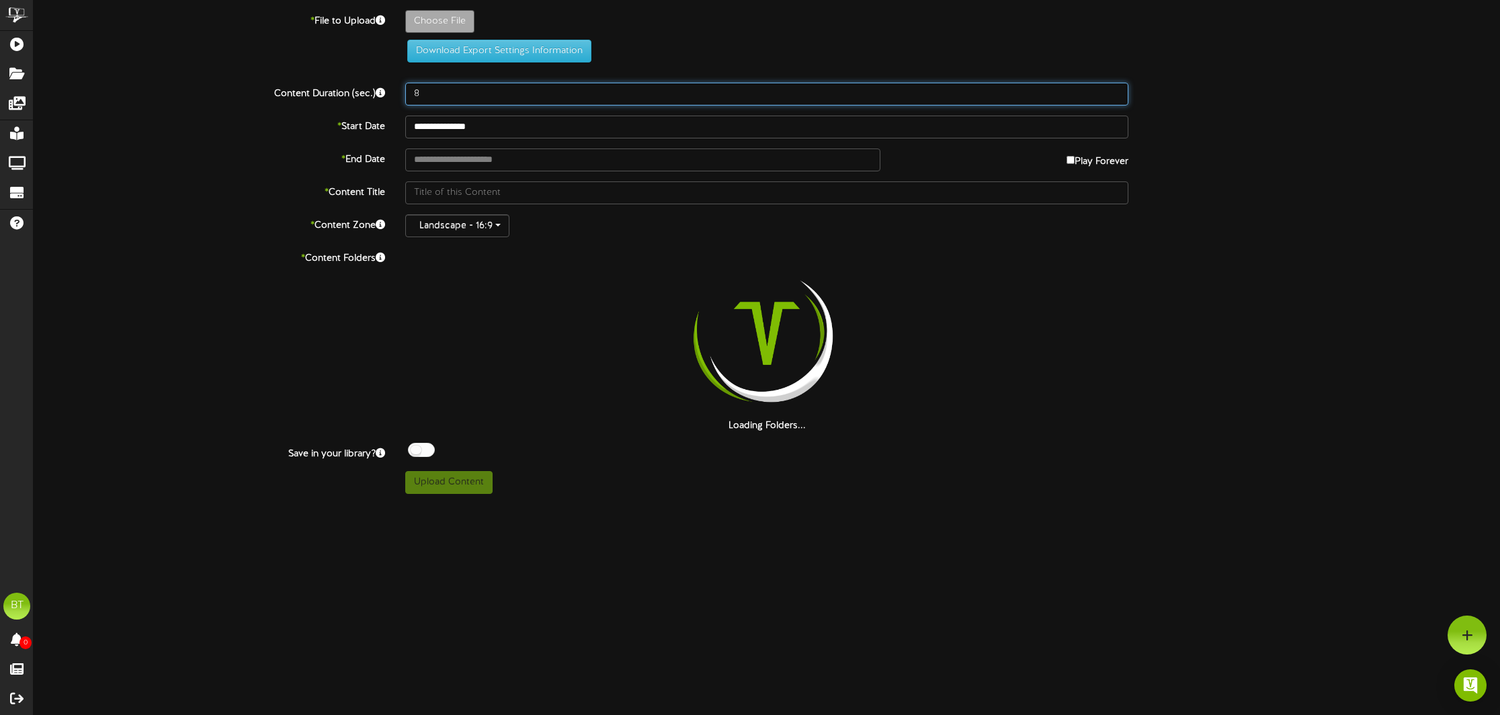  Describe the element at coordinates (457, 226) in the screenshot. I see `button: Landscape - 16:9` at that location.